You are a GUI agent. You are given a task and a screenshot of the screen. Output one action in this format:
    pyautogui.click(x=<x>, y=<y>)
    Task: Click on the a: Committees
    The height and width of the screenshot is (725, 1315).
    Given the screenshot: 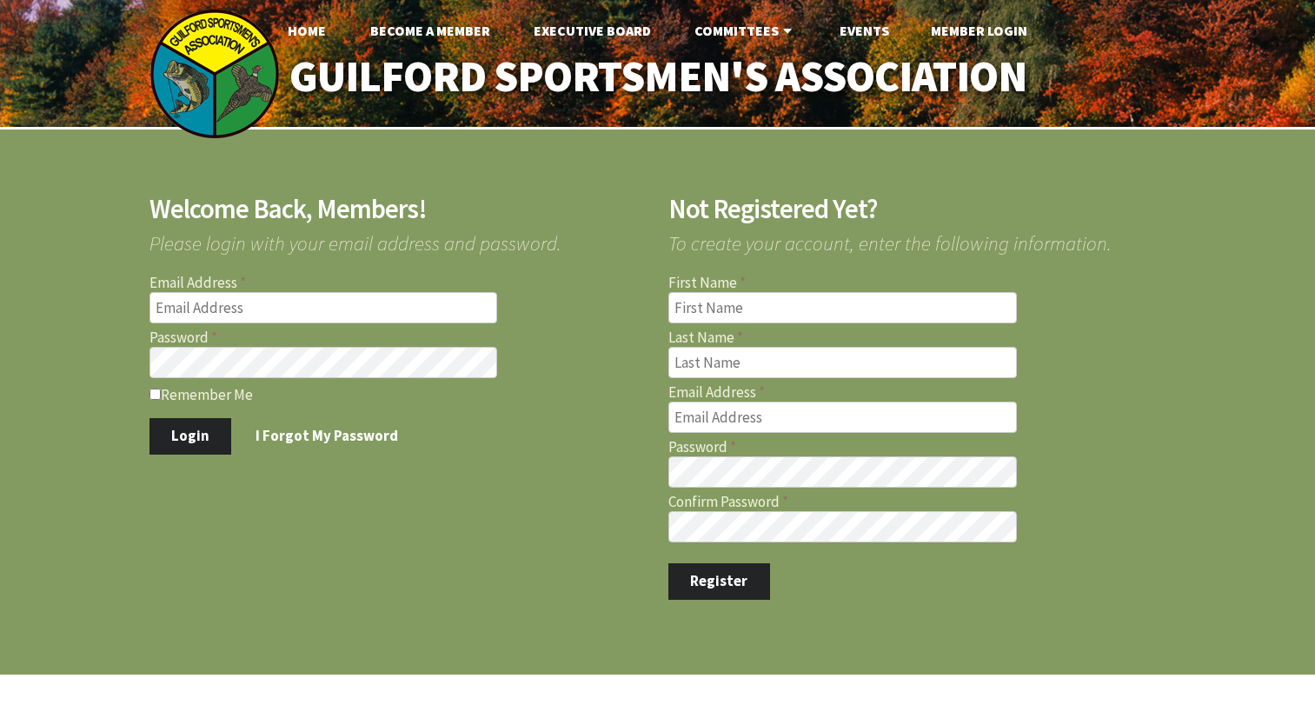 What is the action you would take?
    pyautogui.click(x=745, y=30)
    